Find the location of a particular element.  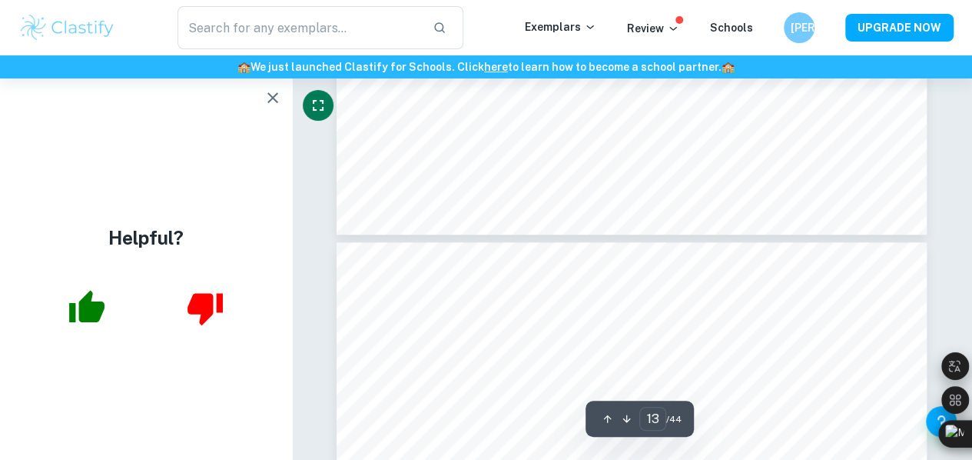

h4: Helpful? is located at coordinates (146, 237).